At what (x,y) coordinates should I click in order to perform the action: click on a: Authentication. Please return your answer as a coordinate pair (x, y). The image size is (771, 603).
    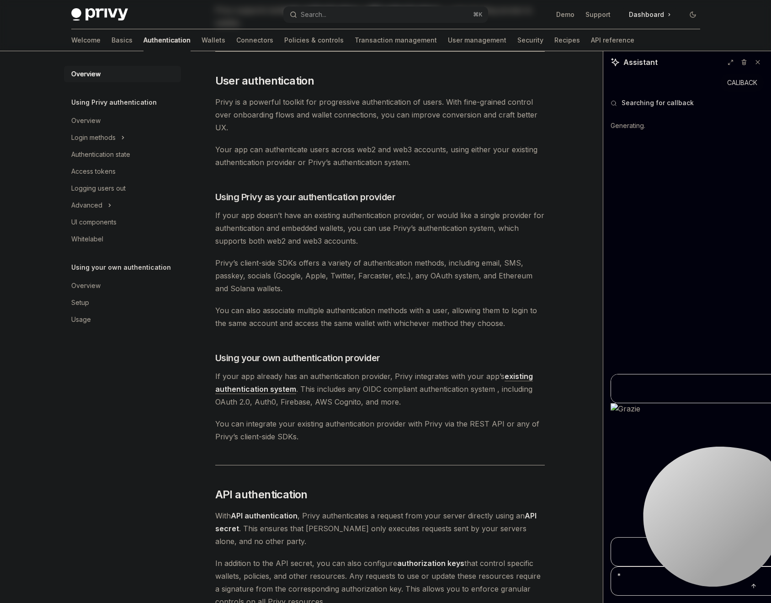
    Looking at the image, I should click on (167, 40).